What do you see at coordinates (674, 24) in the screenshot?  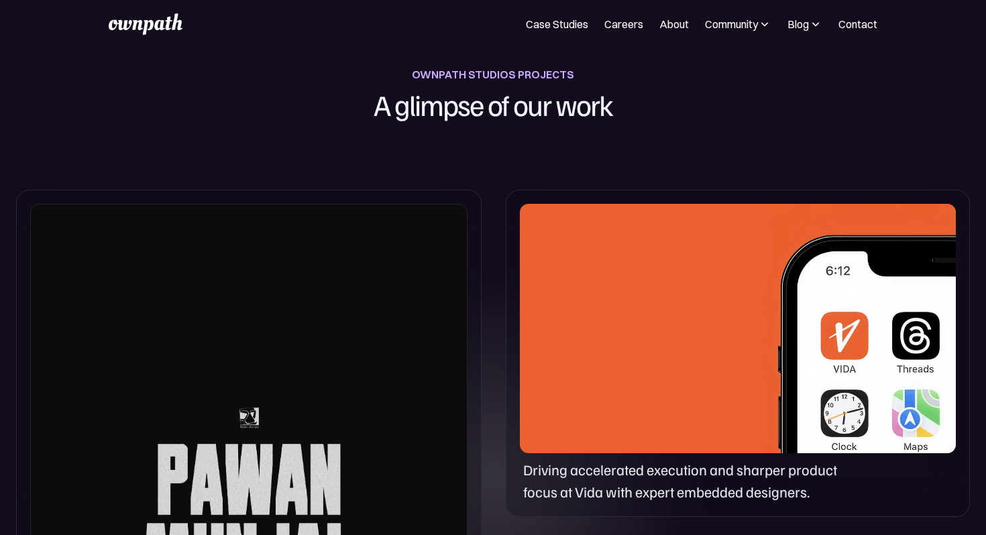 I see `a: About` at bounding box center [674, 24].